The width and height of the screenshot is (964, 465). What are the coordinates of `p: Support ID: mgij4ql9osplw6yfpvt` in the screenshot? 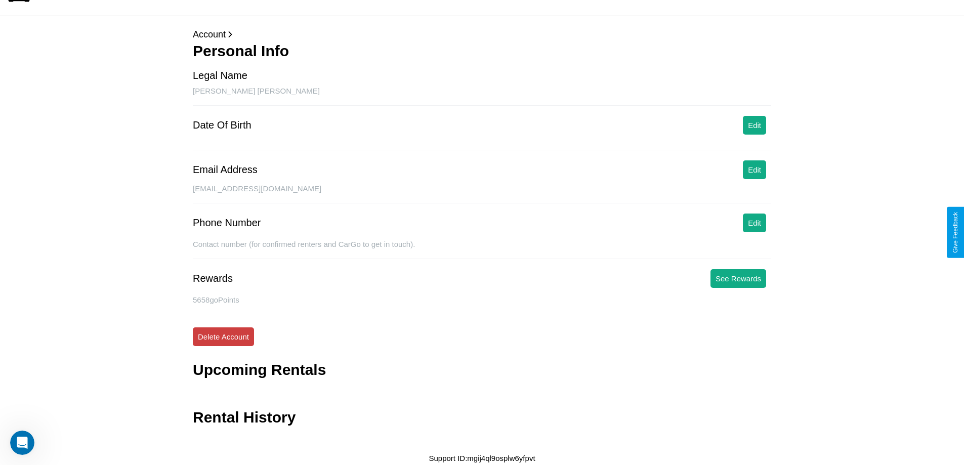 It's located at (482, 458).